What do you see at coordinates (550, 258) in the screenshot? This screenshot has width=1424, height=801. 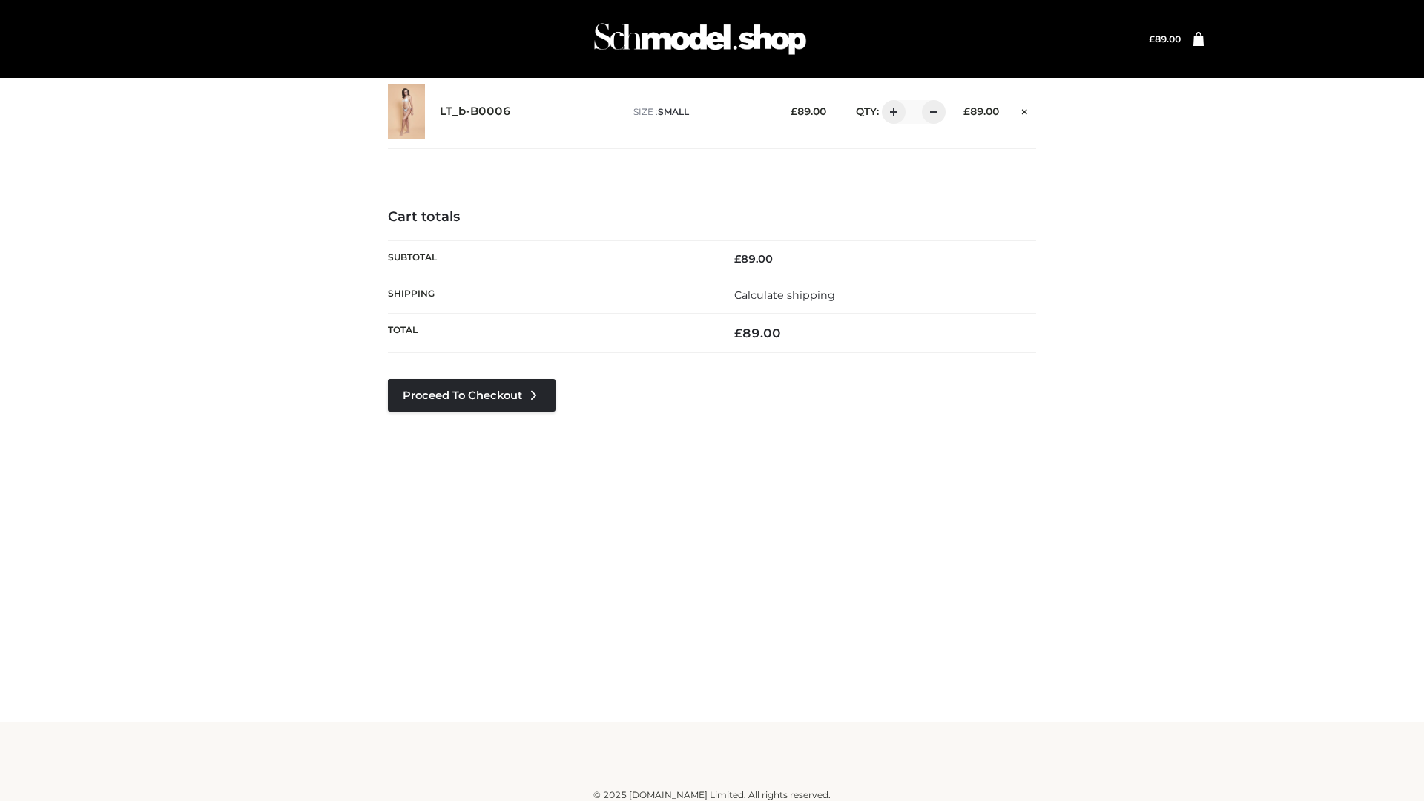 I see `th: Subtotal` at bounding box center [550, 258].